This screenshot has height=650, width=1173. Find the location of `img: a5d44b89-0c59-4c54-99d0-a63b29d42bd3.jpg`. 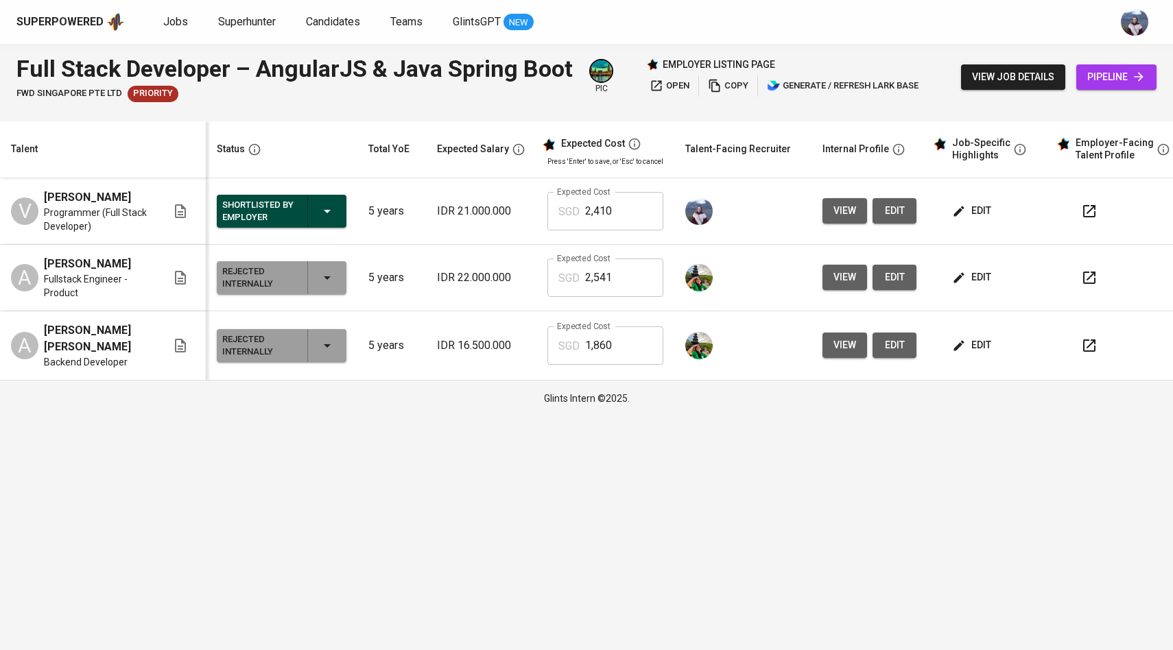

img: a5d44b89-0c59-4c54-99d0-a63b29d42bd3.jpg is located at coordinates (601, 71).